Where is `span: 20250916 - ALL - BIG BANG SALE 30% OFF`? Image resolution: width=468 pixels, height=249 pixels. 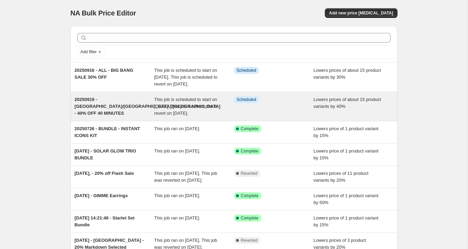
span: 20250916 - ALL - BIG BANG SALE 30% OFF is located at coordinates (104, 74).